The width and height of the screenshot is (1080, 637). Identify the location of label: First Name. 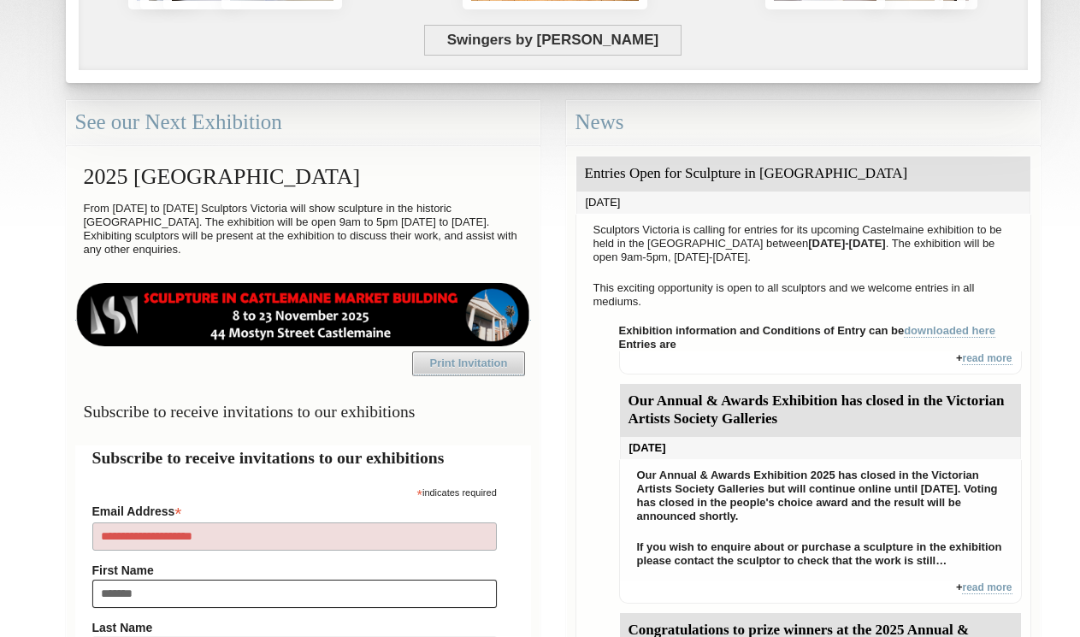
(294, 570).